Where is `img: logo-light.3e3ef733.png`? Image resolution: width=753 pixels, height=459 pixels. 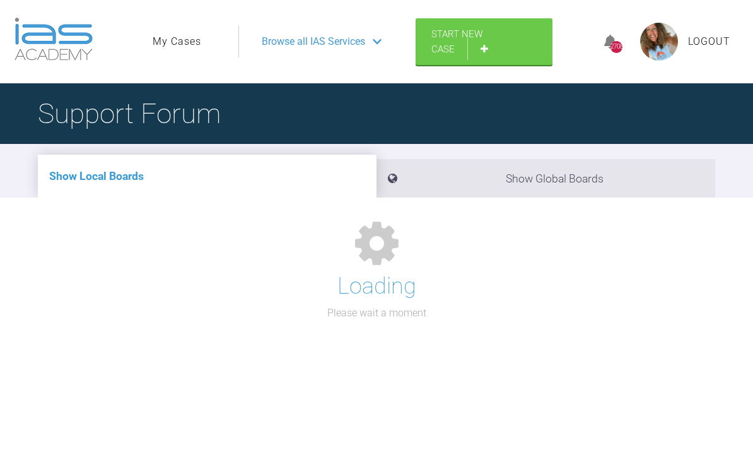
img: logo-light.3e3ef733.png is located at coordinates (54, 39).